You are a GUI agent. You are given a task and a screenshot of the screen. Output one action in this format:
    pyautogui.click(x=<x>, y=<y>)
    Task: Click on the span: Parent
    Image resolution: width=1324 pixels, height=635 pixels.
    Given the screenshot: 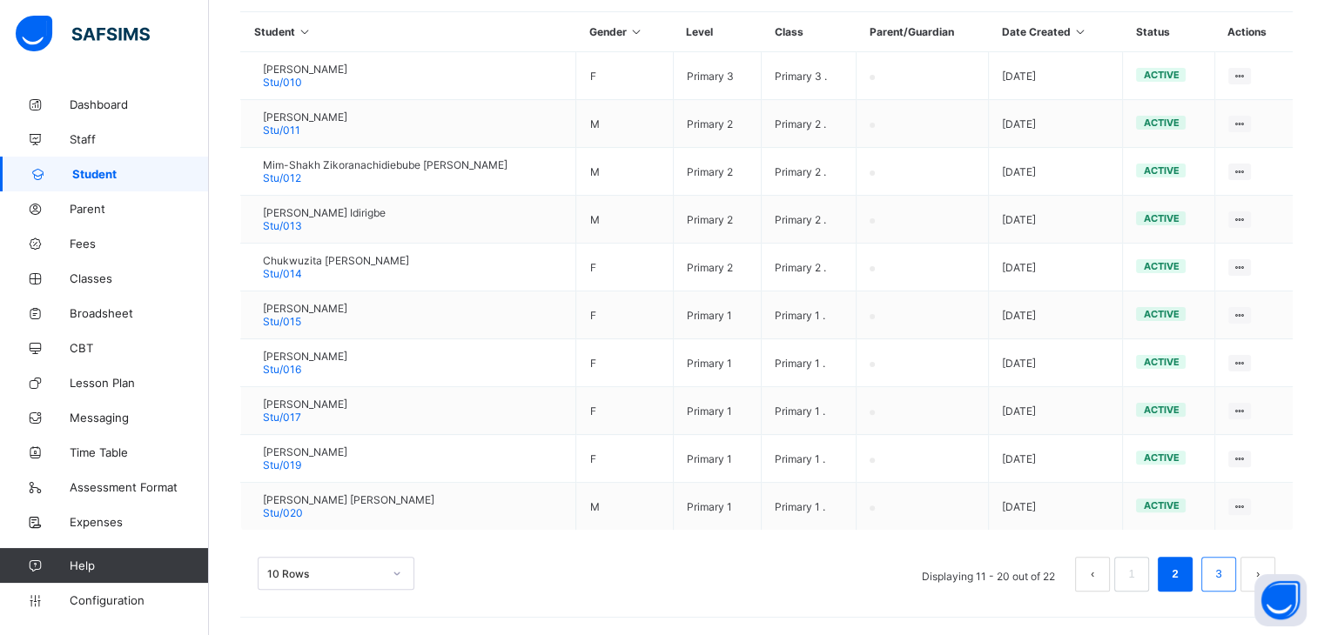 What is the action you would take?
    pyautogui.click(x=139, y=209)
    